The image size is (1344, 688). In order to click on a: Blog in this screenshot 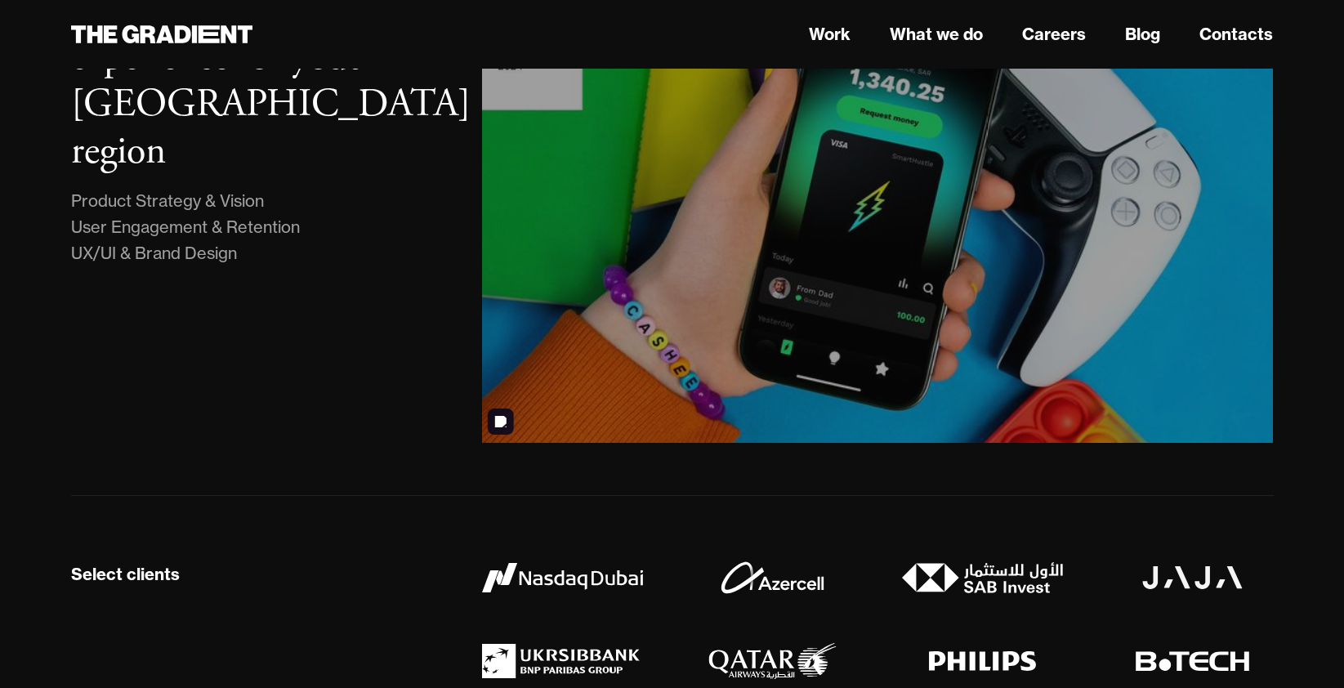, I will do `click(1142, 34)`.